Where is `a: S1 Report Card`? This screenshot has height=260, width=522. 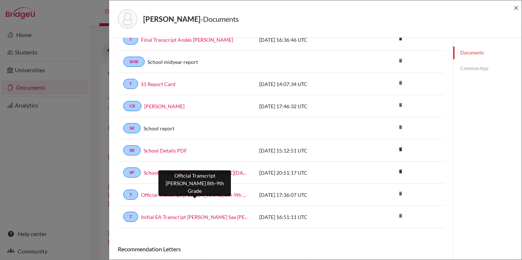
a: S1 Report Card is located at coordinates (158, 84).